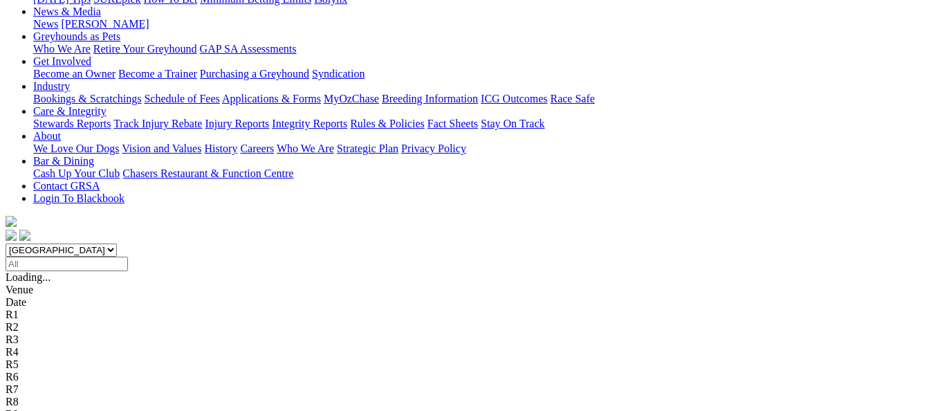 This screenshot has height=411, width=929. Describe the element at coordinates (464, 327) in the screenshot. I see `div: R2` at that location.